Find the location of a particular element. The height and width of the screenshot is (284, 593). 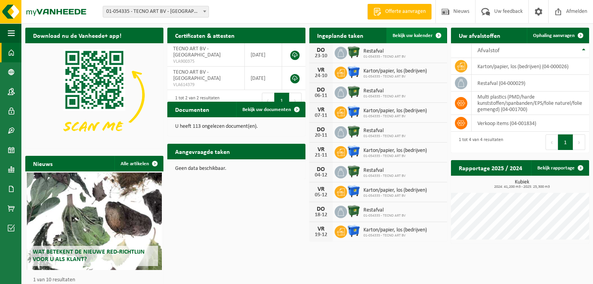

h2: Documenten is located at coordinates (192, 109).